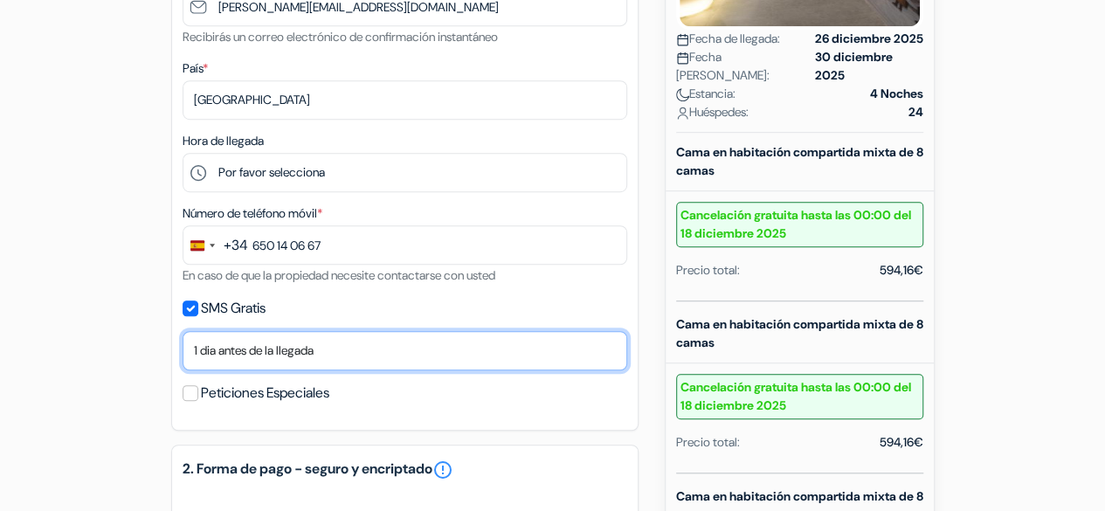  Describe the element at coordinates (253, 213) in the screenshot. I see `label: Número de teléfono móvil` at that location.